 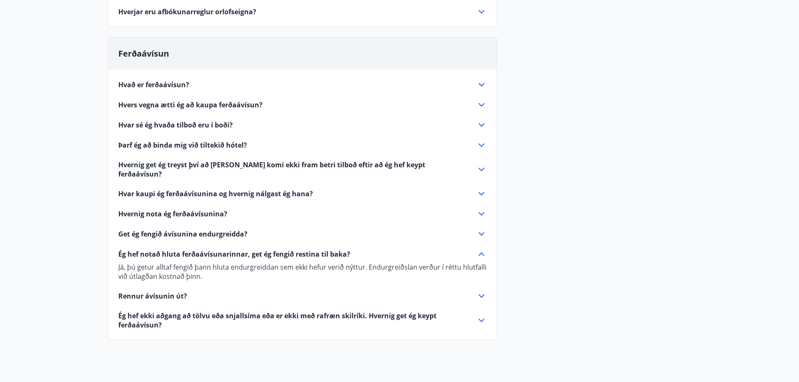 I want to click on span: Hvers vegna ætti ég að kaupa ferðaávísun?, so click(x=190, y=105).